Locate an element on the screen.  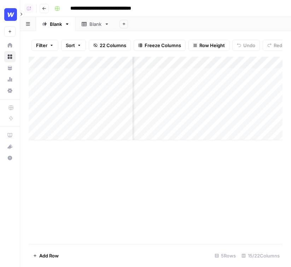
span: Row Height is located at coordinates (212, 45).